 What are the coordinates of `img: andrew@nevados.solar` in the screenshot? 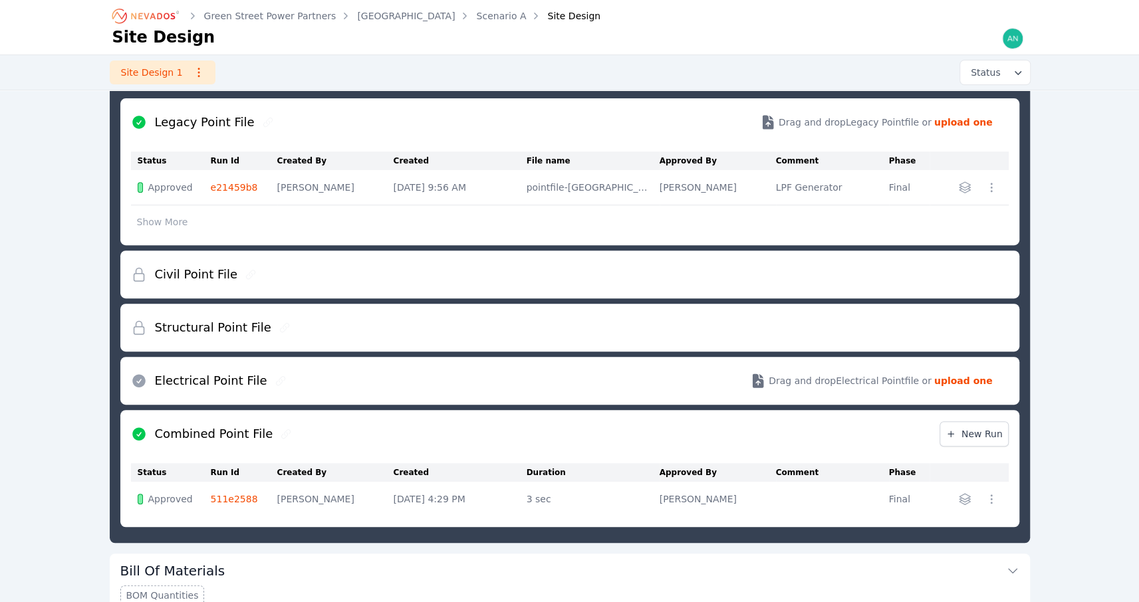 It's located at (1013, 39).